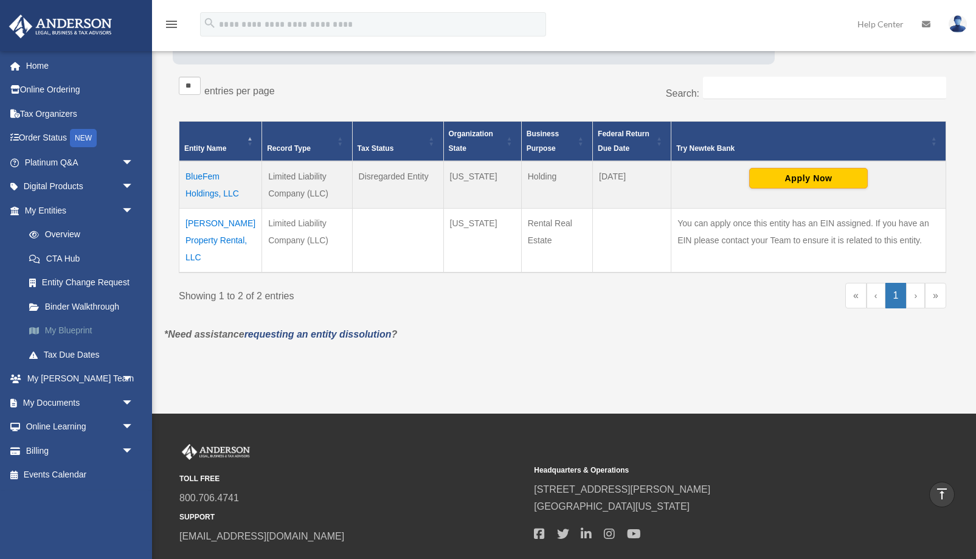 Image resolution: width=976 pixels, height=559 pixels. What do you see at coordinates (352, 479) in the screenshot?
I see `small: TOLL FREE` at bounding box center [352, 479].